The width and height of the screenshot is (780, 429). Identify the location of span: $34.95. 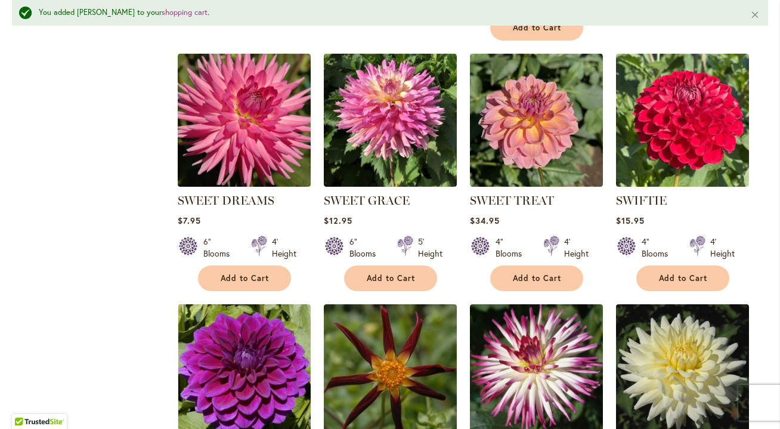
(485, 220).